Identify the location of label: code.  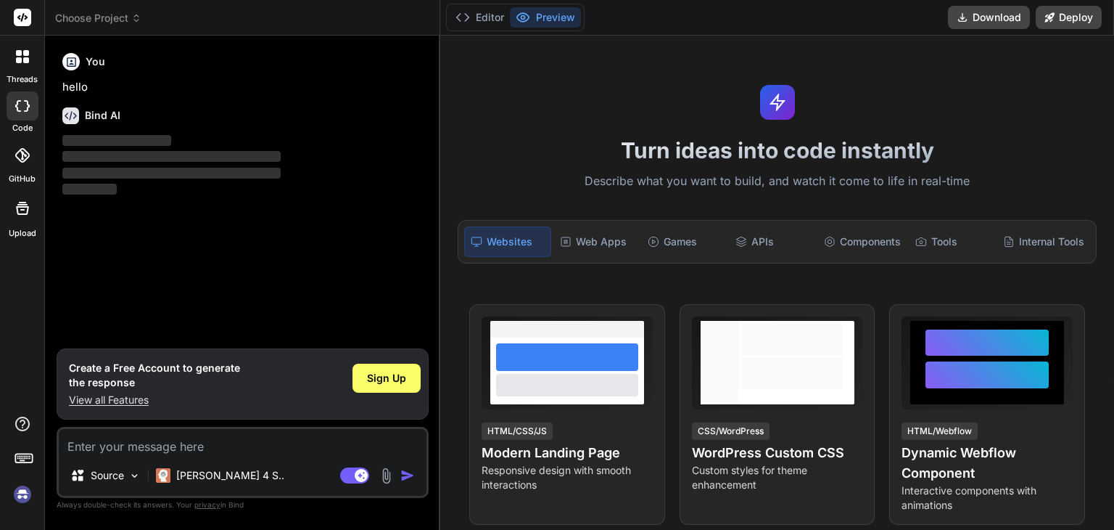
(22, 128).